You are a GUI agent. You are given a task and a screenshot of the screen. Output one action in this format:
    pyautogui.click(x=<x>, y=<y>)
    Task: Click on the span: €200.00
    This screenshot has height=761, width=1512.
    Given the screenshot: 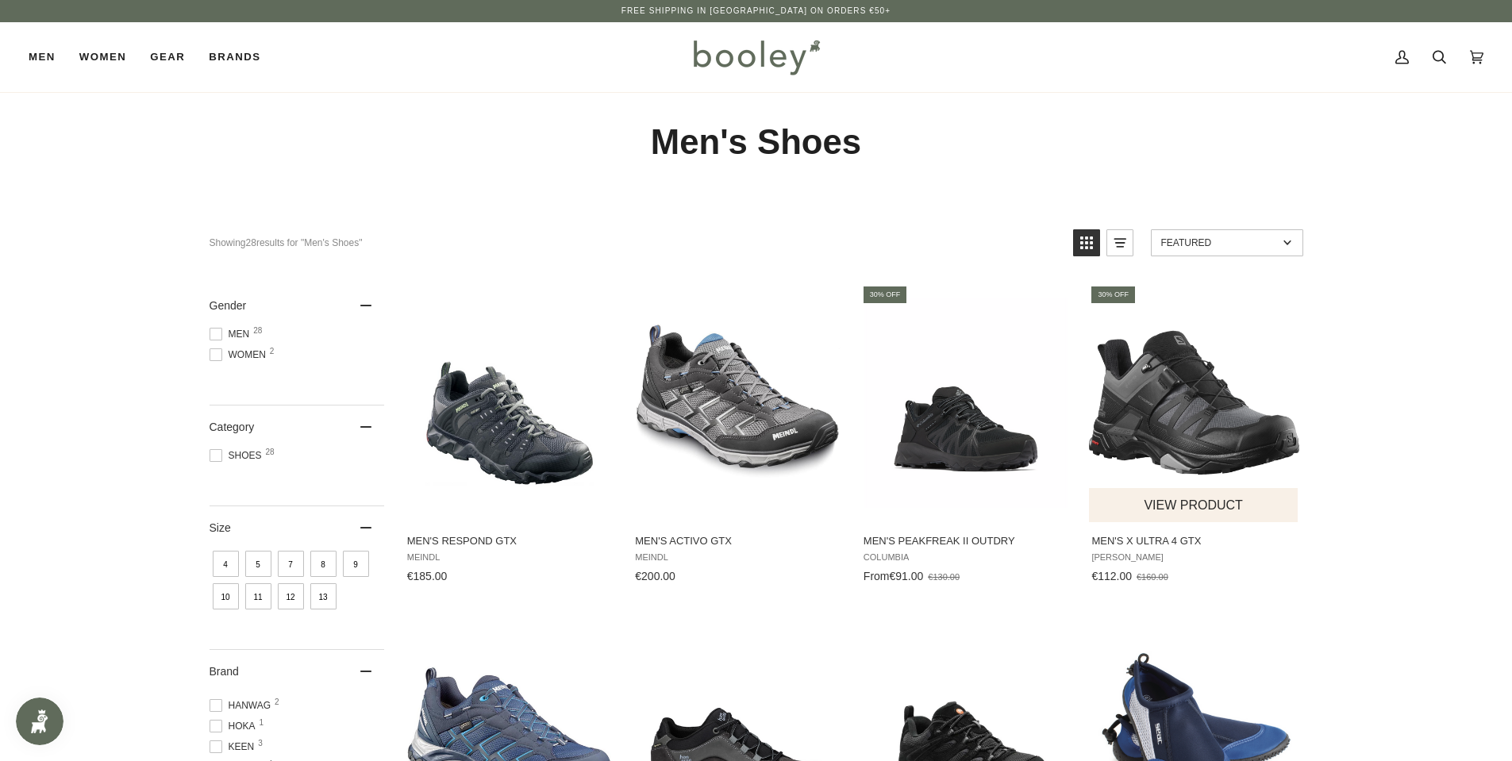 What is the action you would take?
    pyautogui.click(x=655, y=576)
    